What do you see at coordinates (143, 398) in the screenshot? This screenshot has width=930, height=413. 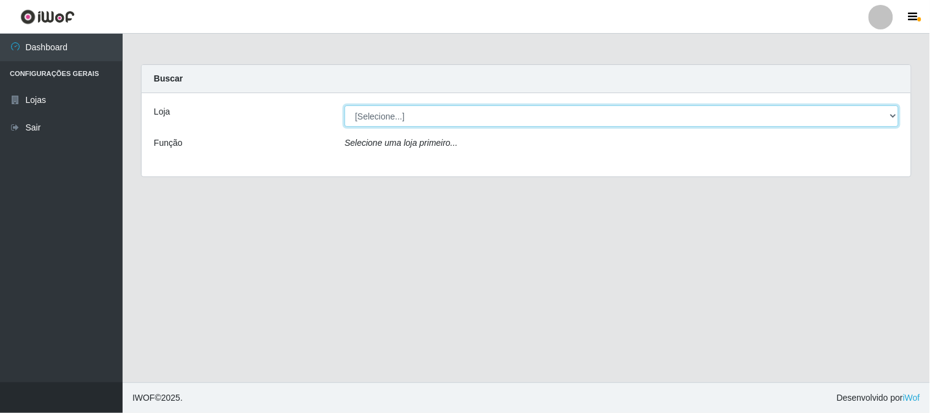 I see `span: IWOF` at bounding box center [143, 398].